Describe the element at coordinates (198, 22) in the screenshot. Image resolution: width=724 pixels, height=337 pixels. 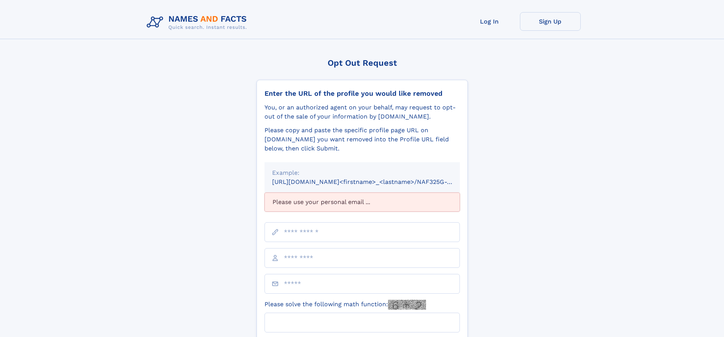
I see `img: Logo Names and Facts` at that location.